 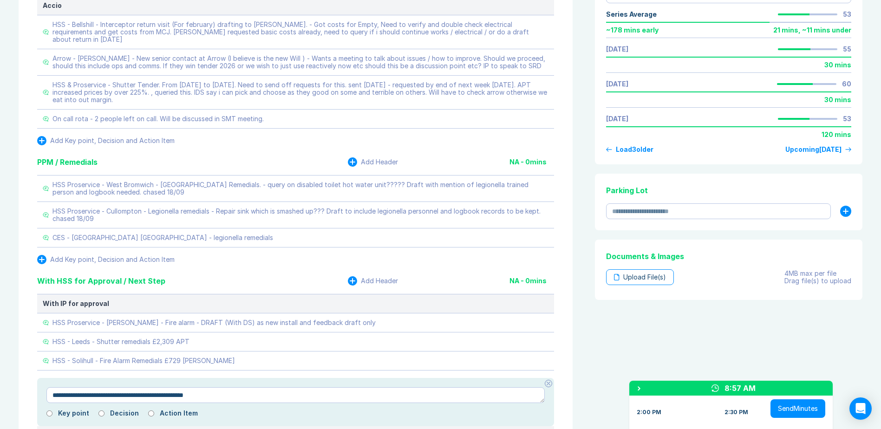 I want to click on div: Accio, so click(x=295, y=6).